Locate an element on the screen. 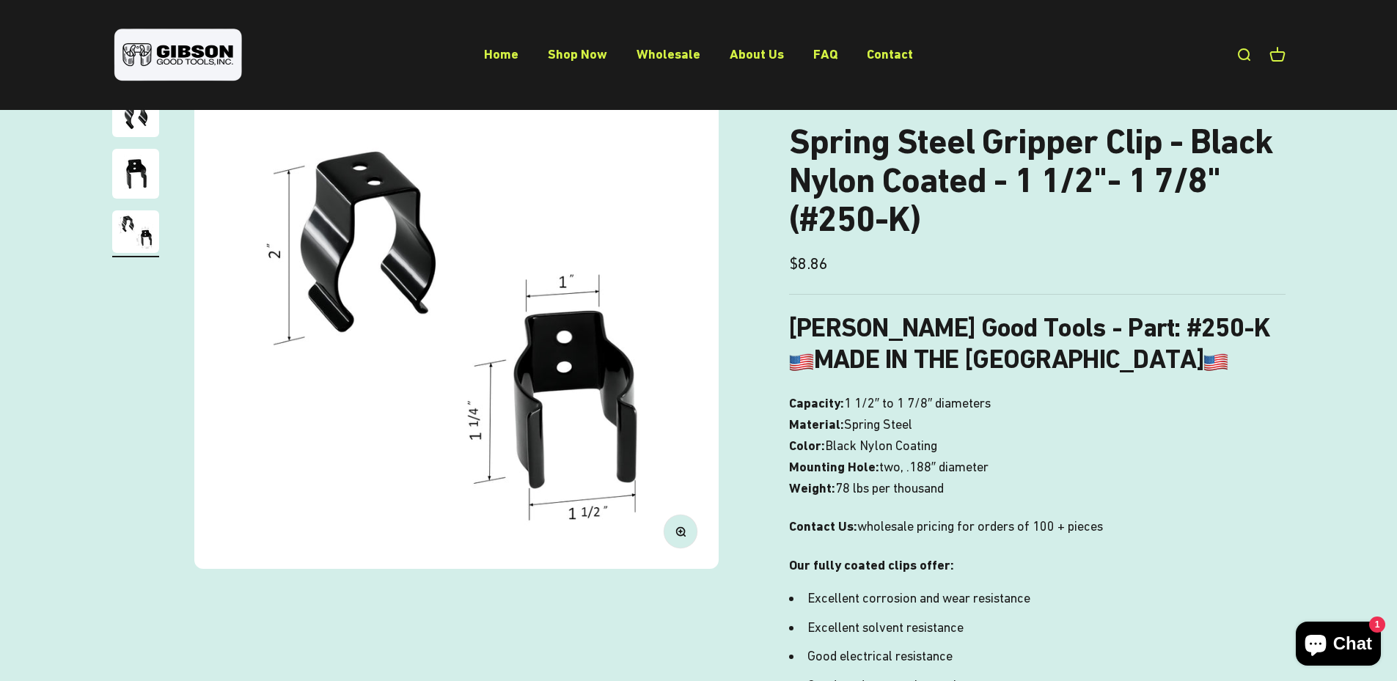  a: FAQ is located at coordinates (825, 54).